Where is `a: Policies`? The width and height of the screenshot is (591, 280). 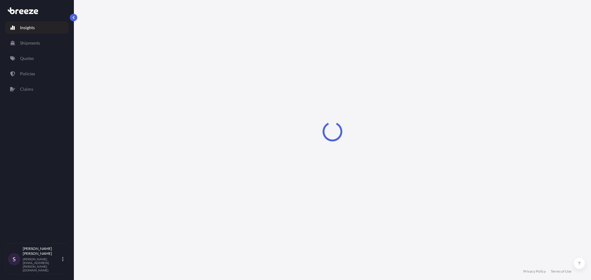
a: Policies is located at coordinates (37, 74).